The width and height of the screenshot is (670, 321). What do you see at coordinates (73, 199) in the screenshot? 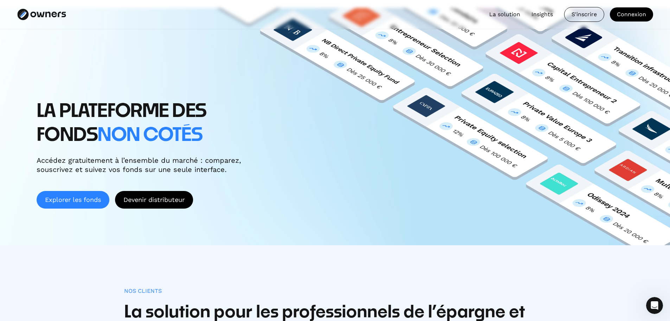
I see `a: Explorer les fonds` at bounding box center [73, 199].